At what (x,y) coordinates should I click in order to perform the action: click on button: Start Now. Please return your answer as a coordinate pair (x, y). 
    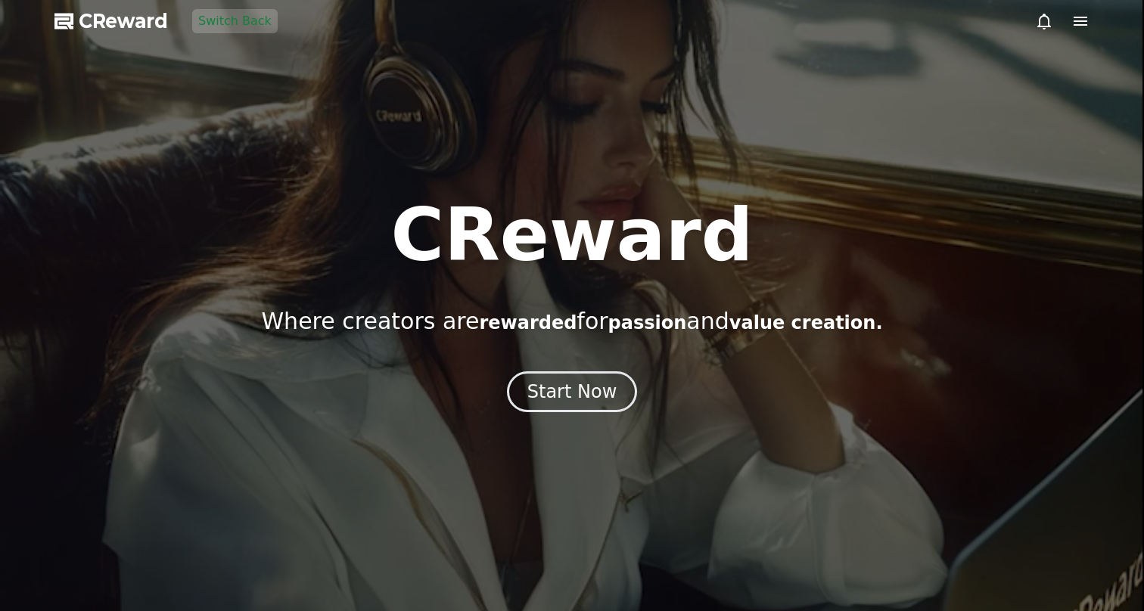
    Looking at the image, I should click on (572, 392).